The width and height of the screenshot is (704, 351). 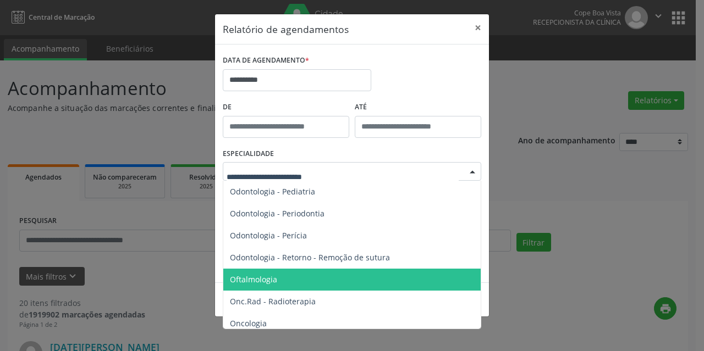 I want to click on label: ESPECIALIDADE, so click(x=248, y=154).